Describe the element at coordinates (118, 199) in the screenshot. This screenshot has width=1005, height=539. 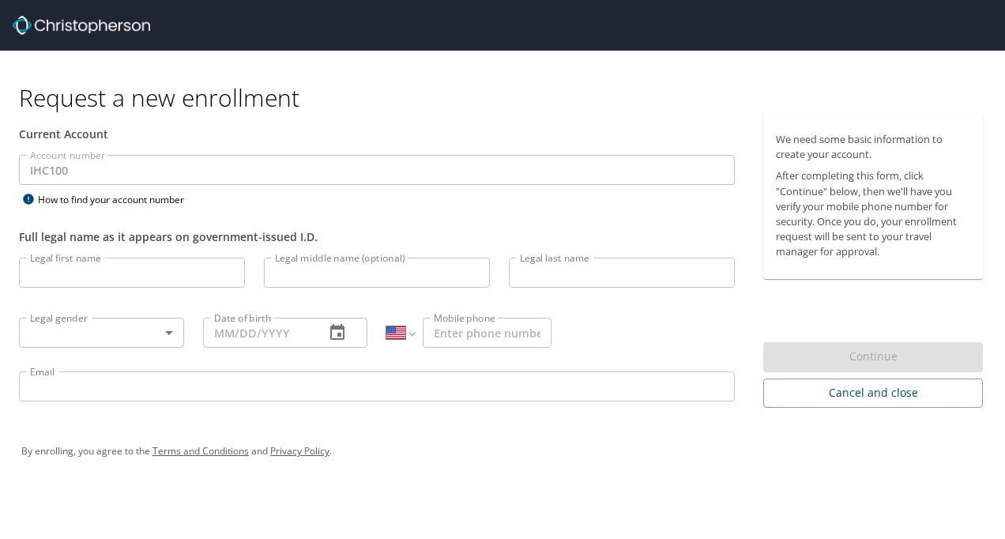
I see `div: How to find your account number` at that location.